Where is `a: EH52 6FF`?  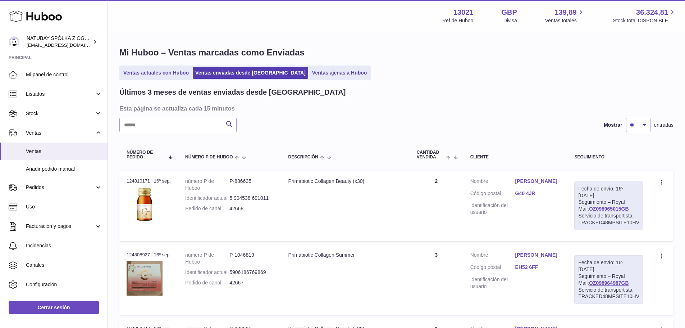
a: EH52 6FF is located at coordinates (538, 267).